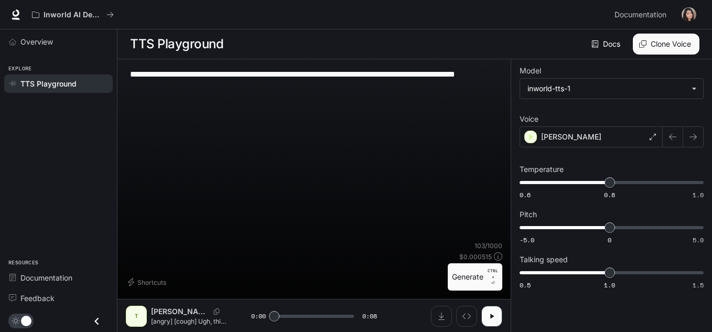 The width and height of the screenshot is (712, 332). What do you see at coordinates (609, 194) in the screenshot?
I see `span: 0.8` at bounding box center [609, 194].